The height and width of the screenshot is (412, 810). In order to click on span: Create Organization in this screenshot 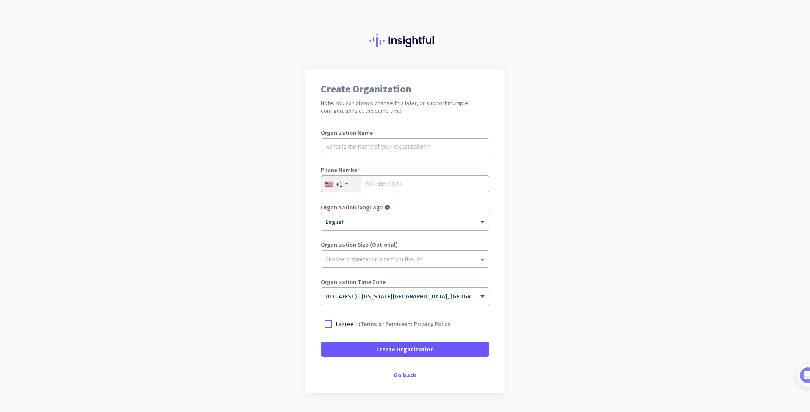, I will do `click(405, 349)`.